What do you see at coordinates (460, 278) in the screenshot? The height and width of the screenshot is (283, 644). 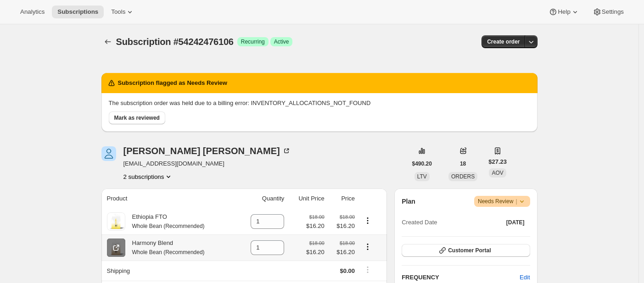 I see `h2: FREQUENCY` at bounding box center [460, 278].